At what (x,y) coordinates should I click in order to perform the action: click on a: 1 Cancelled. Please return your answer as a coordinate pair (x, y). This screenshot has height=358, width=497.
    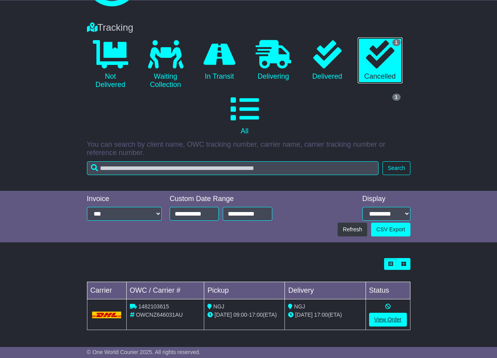
    Looking at the image, I should click on (380, 61).